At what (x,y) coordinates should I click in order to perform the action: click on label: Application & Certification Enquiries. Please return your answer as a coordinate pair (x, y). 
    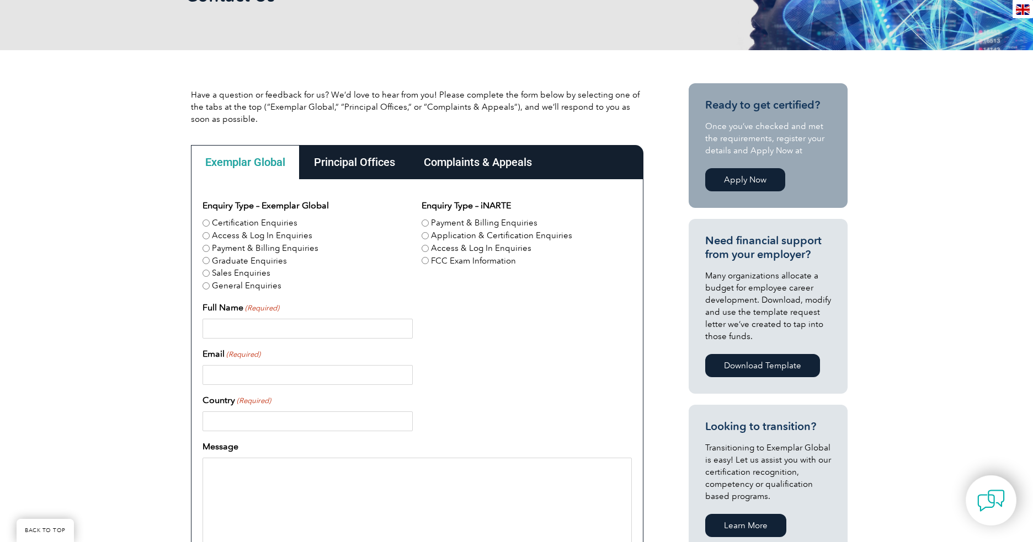
    Looking at the image, I should click on (502, 236).